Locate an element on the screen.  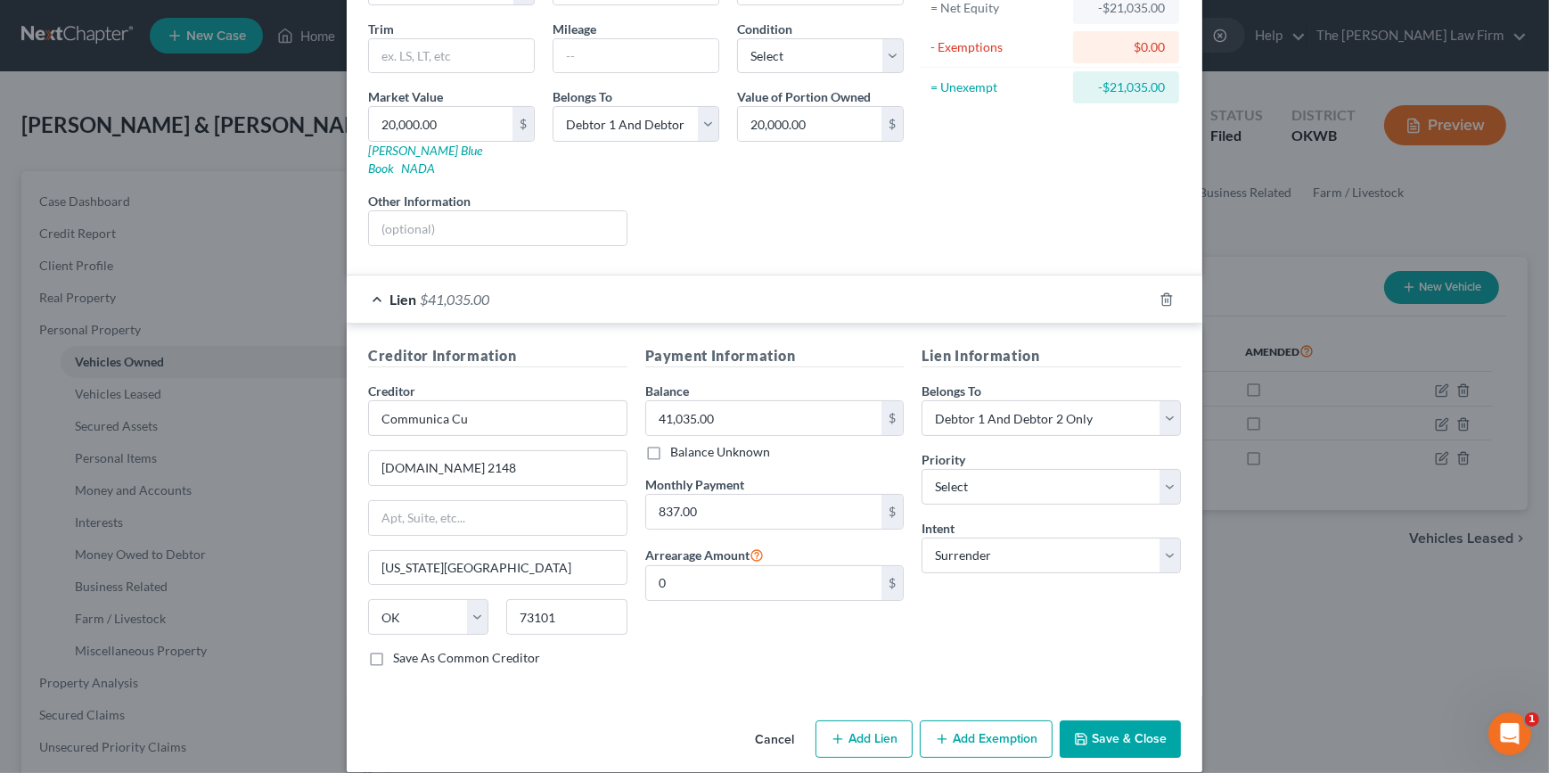
label: Intent is located at coordinates (938, 528).